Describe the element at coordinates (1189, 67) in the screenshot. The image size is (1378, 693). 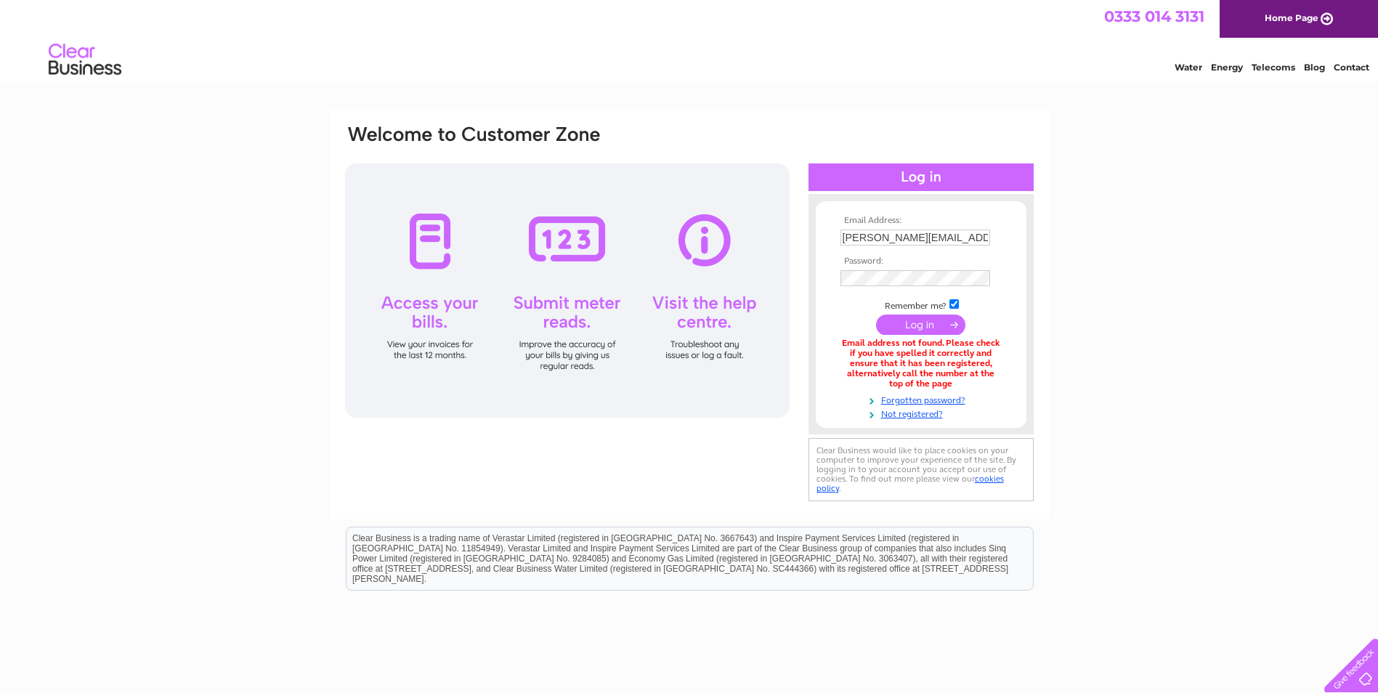
I see `a: Water` at that location.